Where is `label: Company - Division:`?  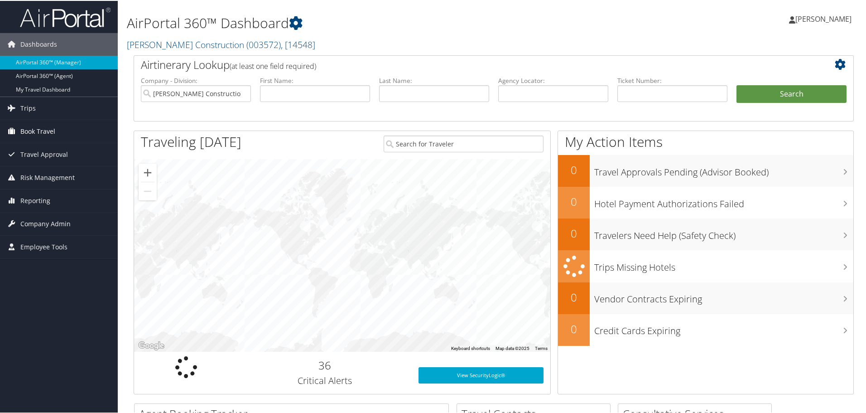 label: Company - Division: is located at coordinates (196, 80).